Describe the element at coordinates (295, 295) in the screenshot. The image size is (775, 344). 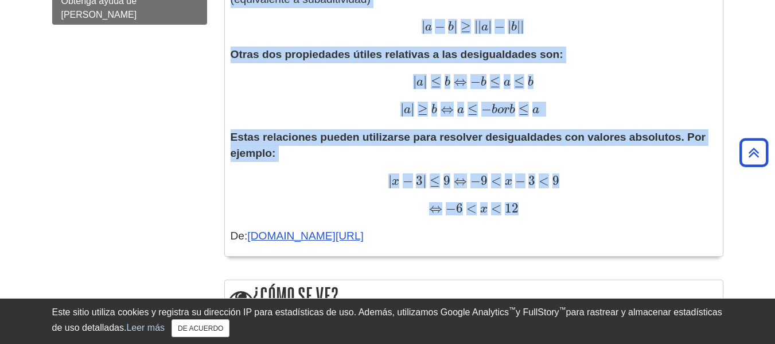
I see `font: ¿Cómo se ve?` at that location.